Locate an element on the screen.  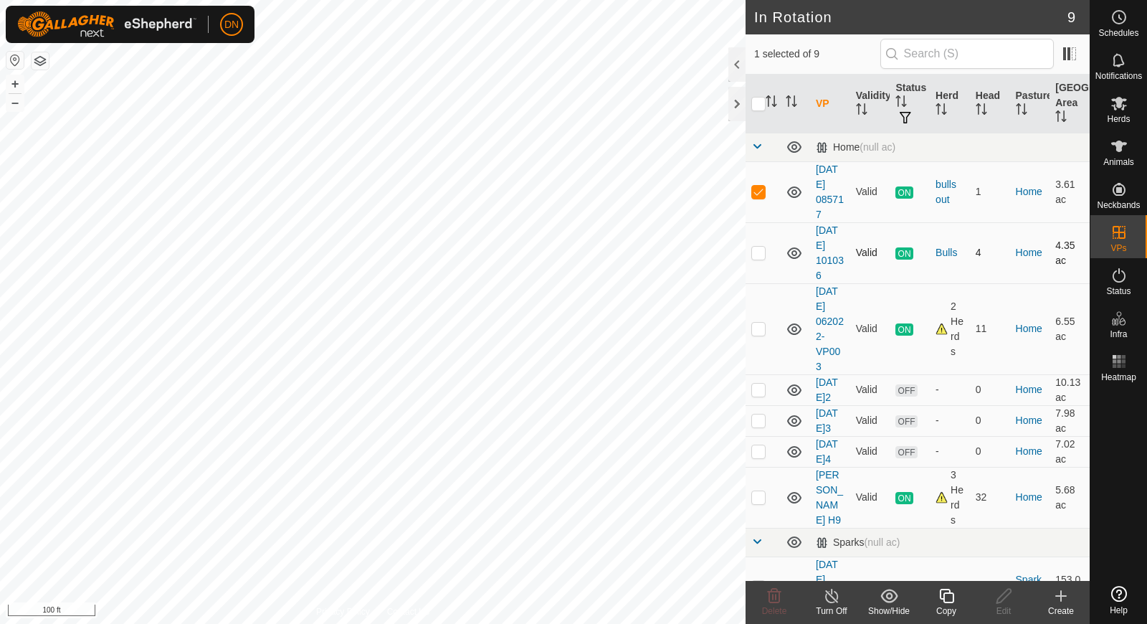
span: Help is located at coordinates (1119, 610).